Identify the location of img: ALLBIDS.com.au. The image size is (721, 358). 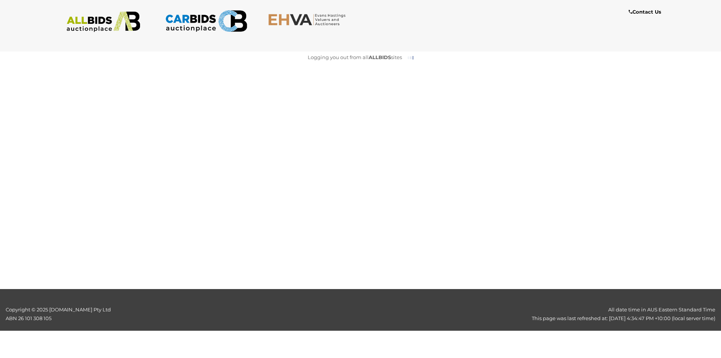
(103, 22).